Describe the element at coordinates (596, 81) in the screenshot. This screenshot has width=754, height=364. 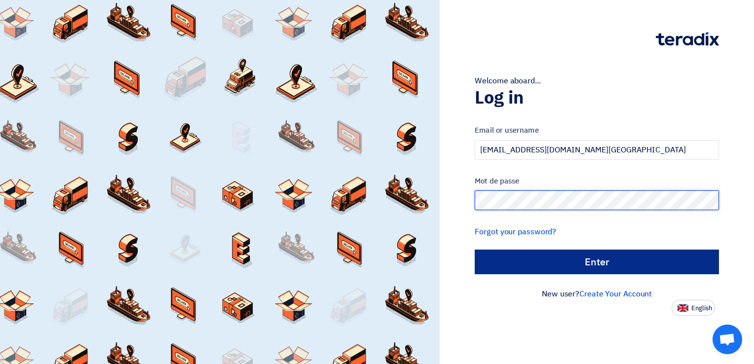
I see `div: Welcome aboard...` at that location.